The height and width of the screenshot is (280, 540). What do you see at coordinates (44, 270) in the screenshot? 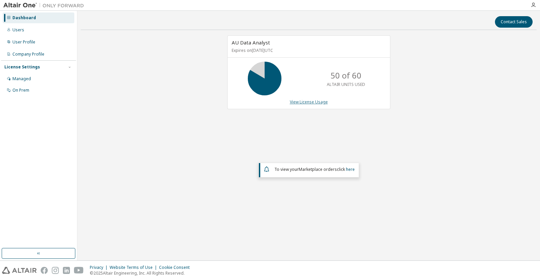
I see `img: facebook.svg` at bounding box center [44, 270].